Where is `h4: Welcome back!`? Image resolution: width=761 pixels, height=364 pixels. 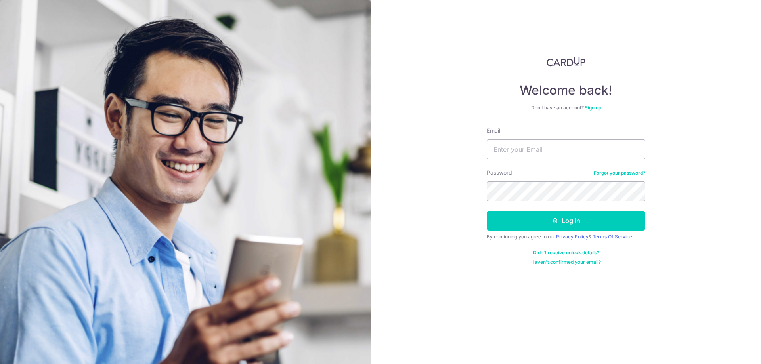 h4: Welcome back! is located at coordinates (566, 90).